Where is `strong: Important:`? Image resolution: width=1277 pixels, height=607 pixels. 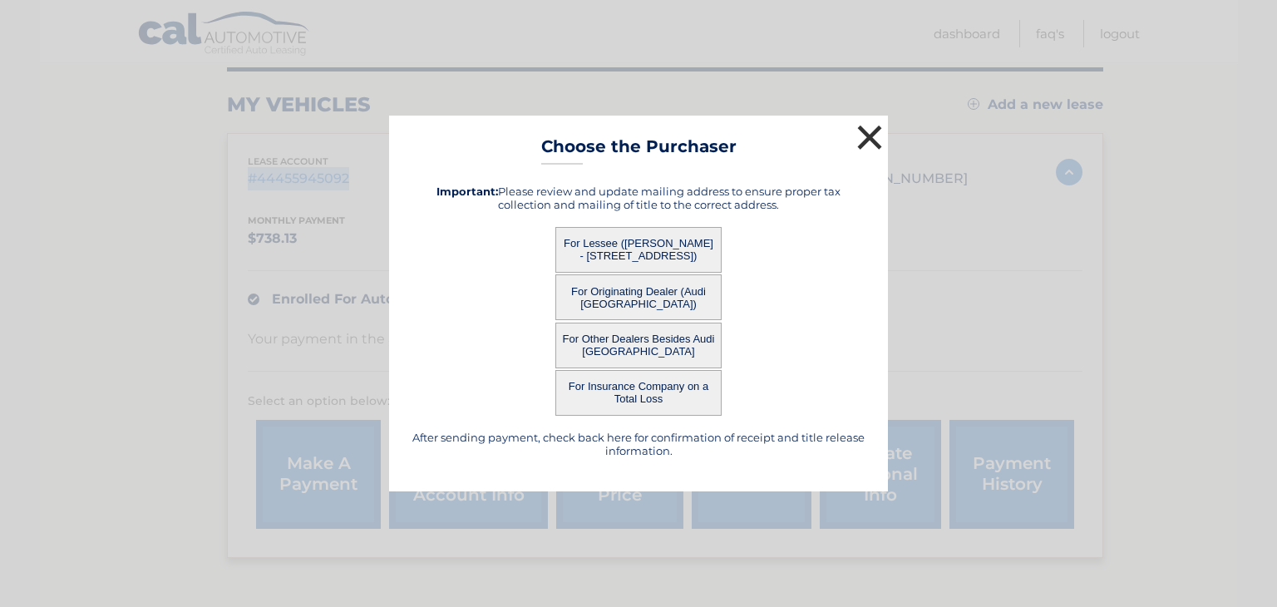
strong: Important: is located at coordinates (467, 191).